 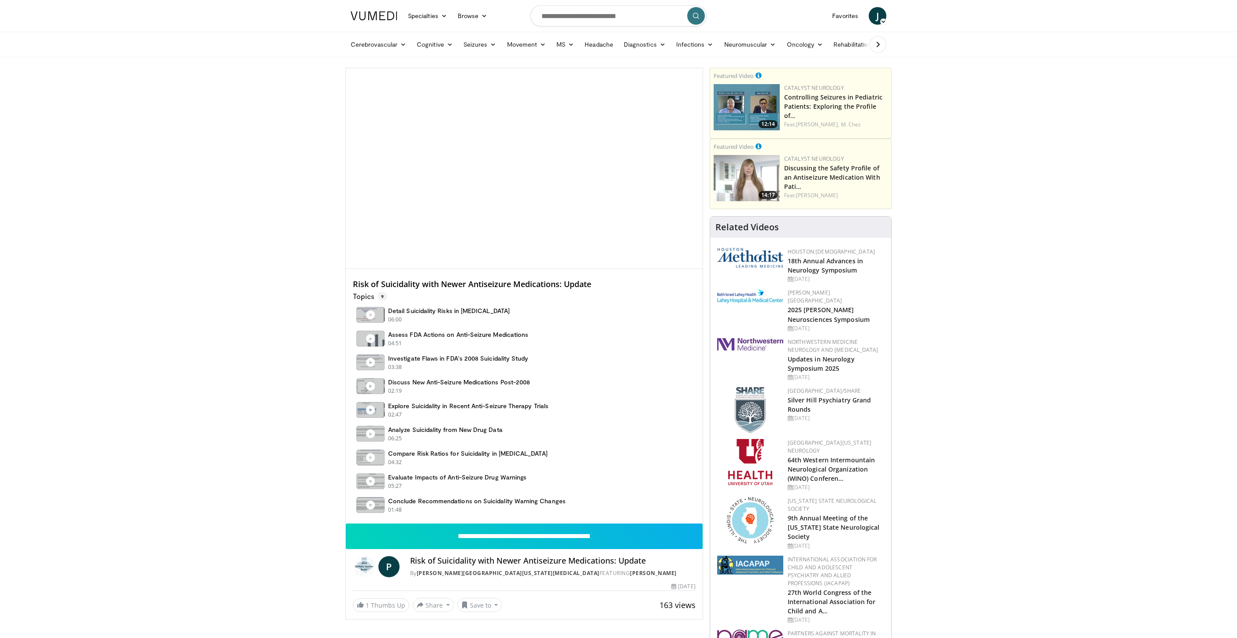 I want to click on p: 05:27, so click(x=395, y=486).